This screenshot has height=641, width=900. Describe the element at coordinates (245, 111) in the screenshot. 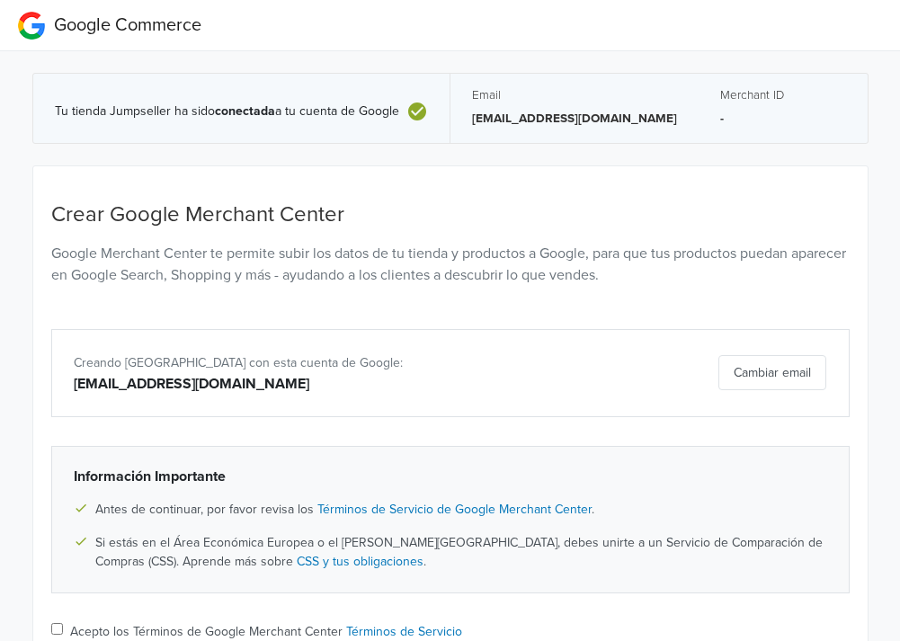

I see `b: conectada` at that location.